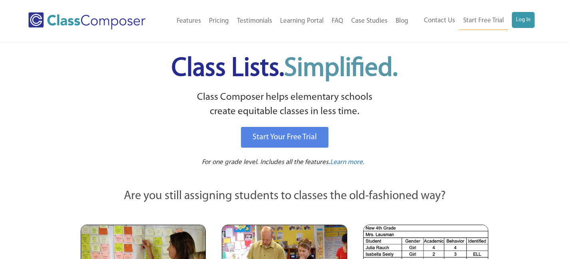  Describe the element at coordinates (440, 21) in the screenshot. I see `a: Contact Us` at that location.